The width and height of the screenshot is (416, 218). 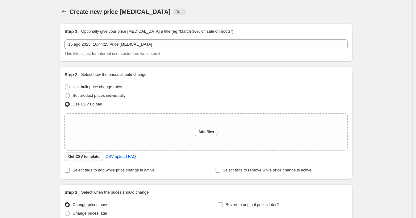 What do you see at coordinates (267, 170) in the screenshot?
I see `span: Select tags to remove while price change is active` at bounding box center [267, 170].